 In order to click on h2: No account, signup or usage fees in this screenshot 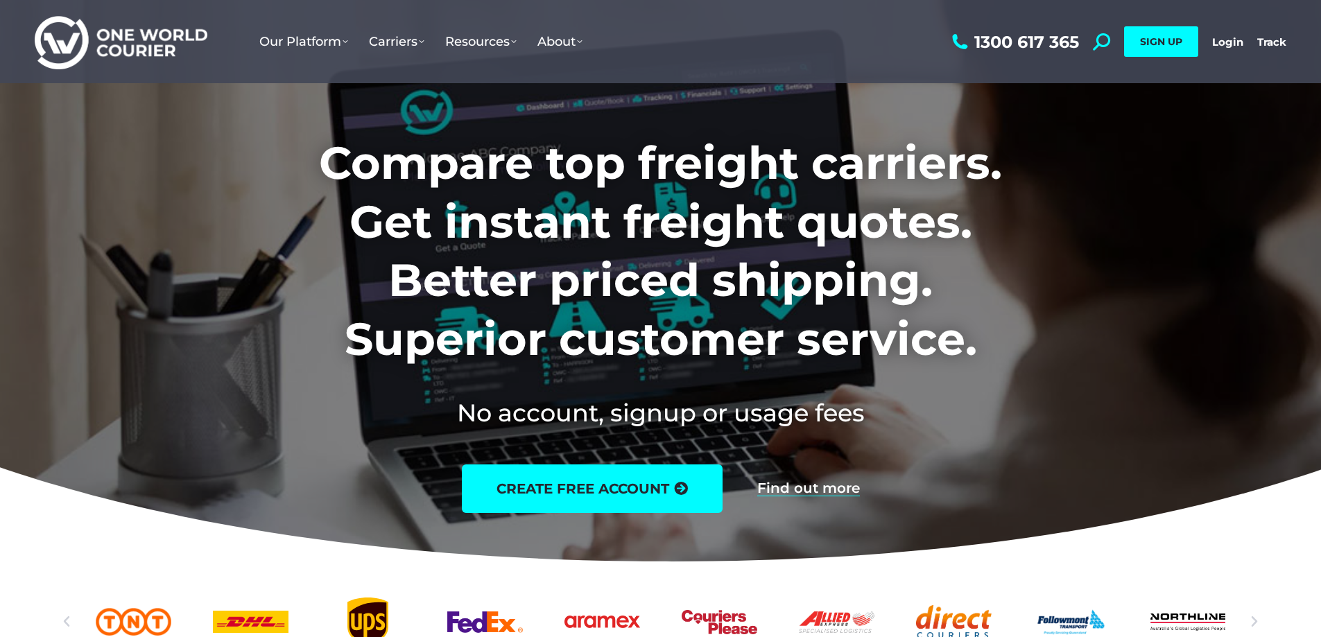, I will do `click(660, 413)`.